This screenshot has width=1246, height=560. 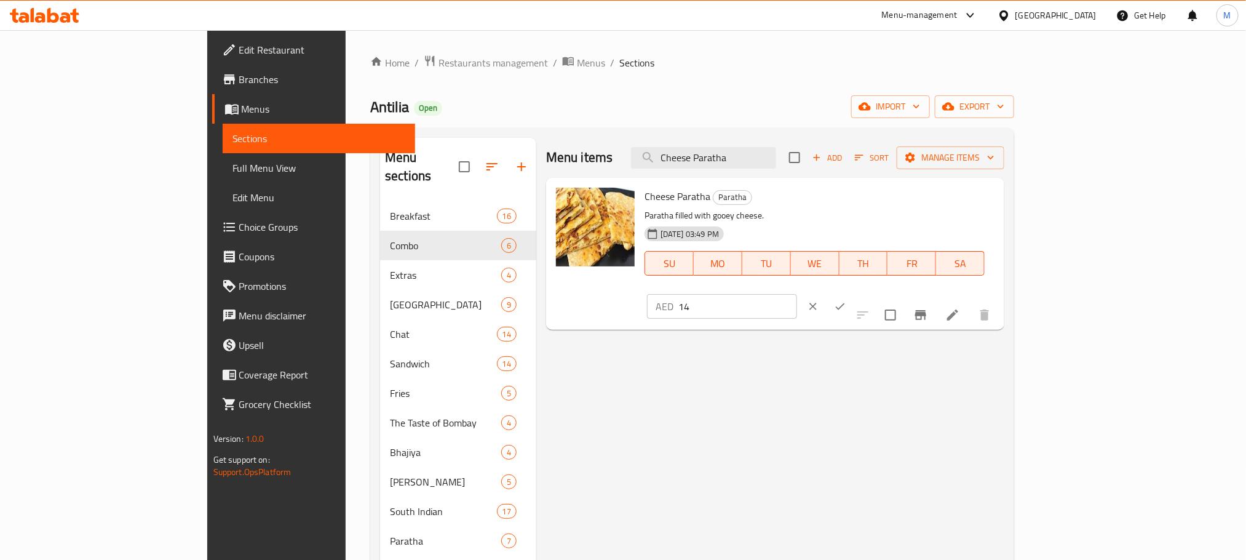 What do you see at coordinates (322, 50) in the screenshot?
I see `span: Edit Restaurant` at bounding box center [322, 50].